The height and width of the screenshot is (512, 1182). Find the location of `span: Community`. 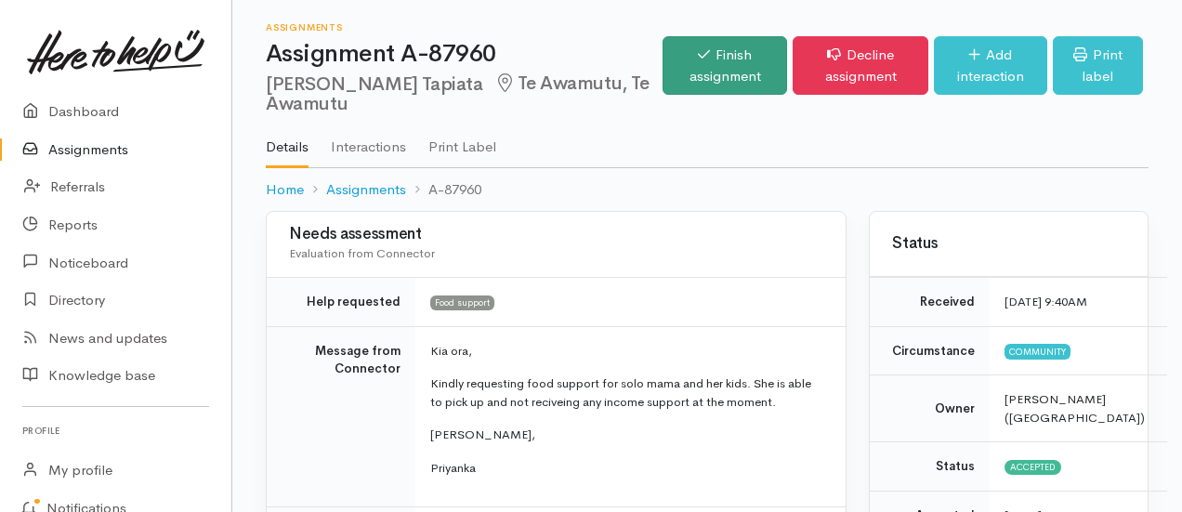

span: Community is located at coordinates (1037, 351).